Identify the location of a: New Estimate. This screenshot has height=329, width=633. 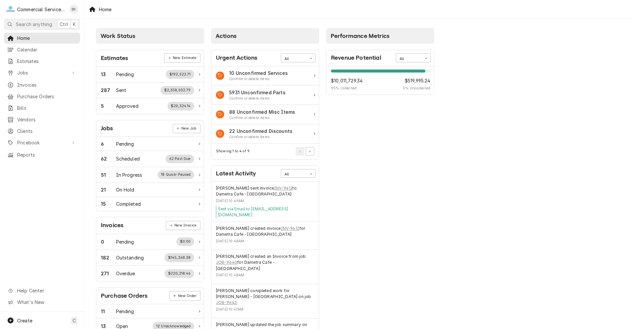
(182, 58).